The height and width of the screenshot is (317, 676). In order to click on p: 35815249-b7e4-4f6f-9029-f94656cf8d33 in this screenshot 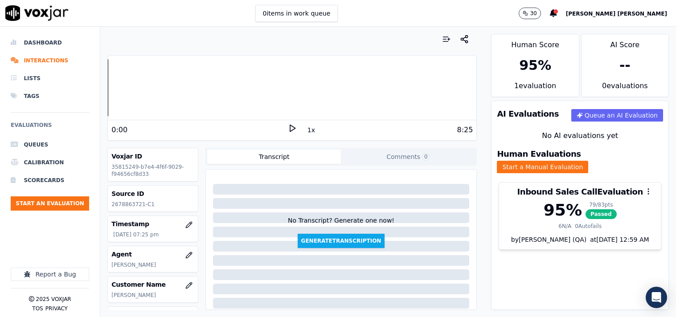, I will do `click(153, 171)`.